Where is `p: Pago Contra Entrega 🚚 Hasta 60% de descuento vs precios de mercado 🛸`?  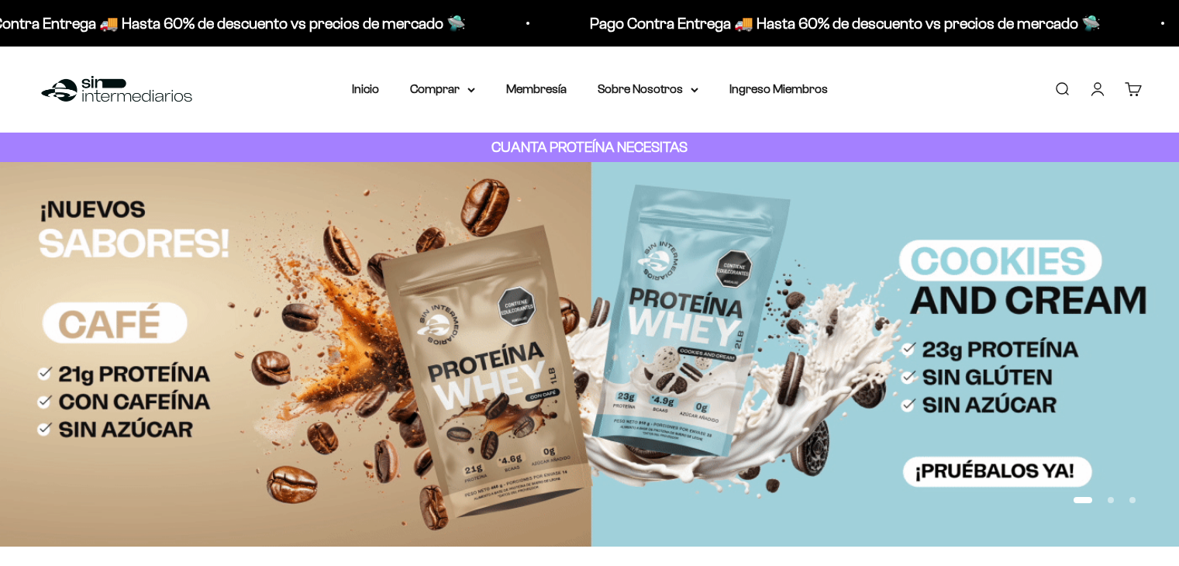
p: Pago Contra Entrega 🚚 Hasta 60% de descuento vs precios de mercado 🛸 is located at coordinates (840, 23).